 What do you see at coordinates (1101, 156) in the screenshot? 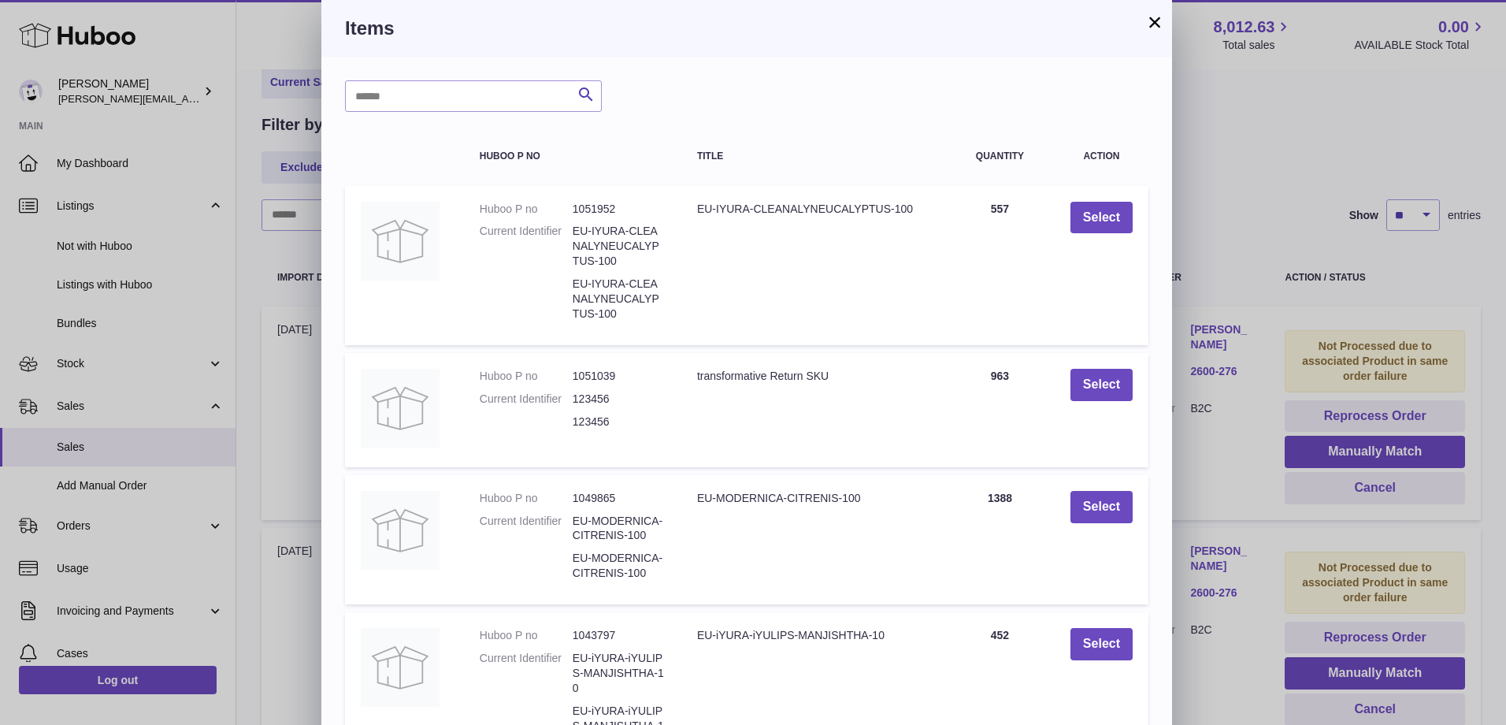
I see `th: Action` at bounding box center [1101, 156].